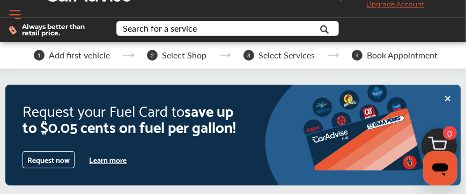  What do you see at coordinates (108, 160) in the screenshot?
I see `button: Learn more` at bounding box center [108, 160].